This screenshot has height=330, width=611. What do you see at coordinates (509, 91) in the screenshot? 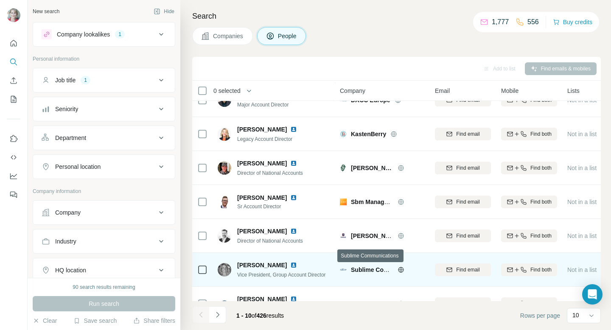
I see `span: Mobile` at bounding box center [509, 91].